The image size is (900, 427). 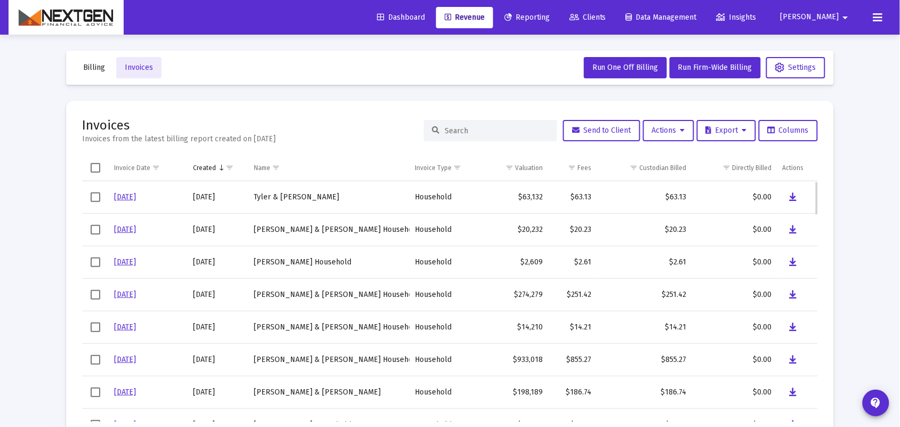 I want to click on span: Show filter options for column 'Fees', so click(x=572, y=167).